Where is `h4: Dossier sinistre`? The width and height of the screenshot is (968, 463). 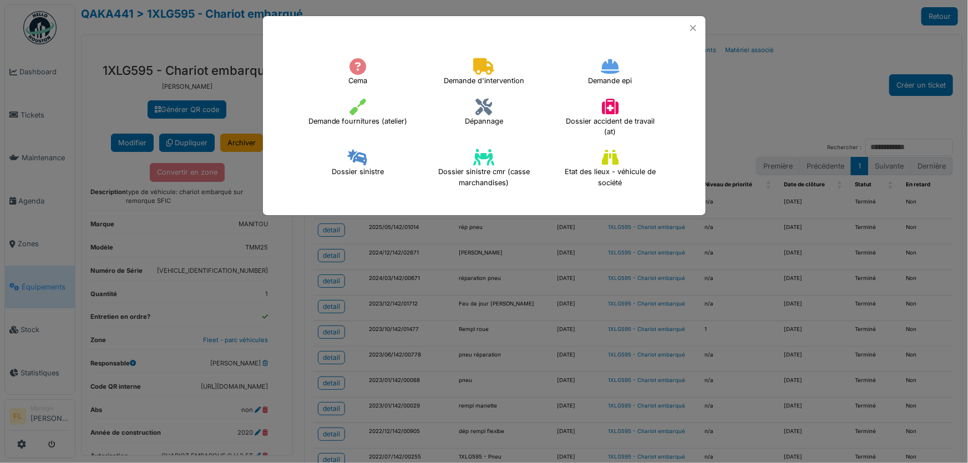
h4: Dossier sinistre is located at coordinates (358, 163).